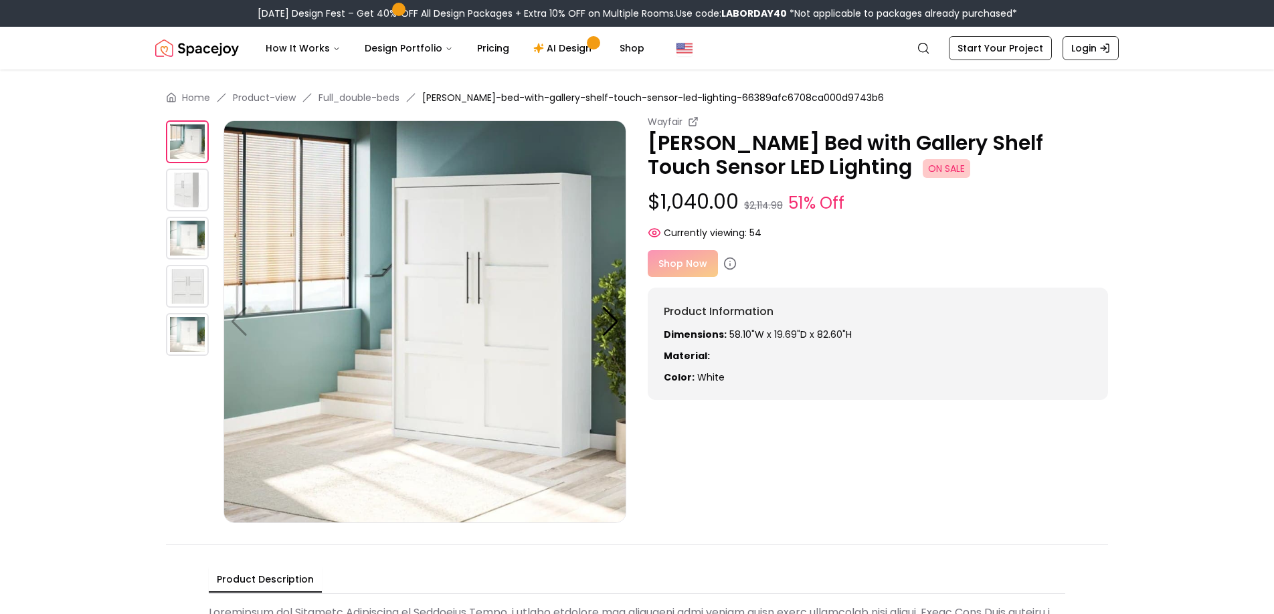 Image resolution: width=1274 pixels, height=614 pixels. I want to click on b: LABORDAY40, so click(754, 13).